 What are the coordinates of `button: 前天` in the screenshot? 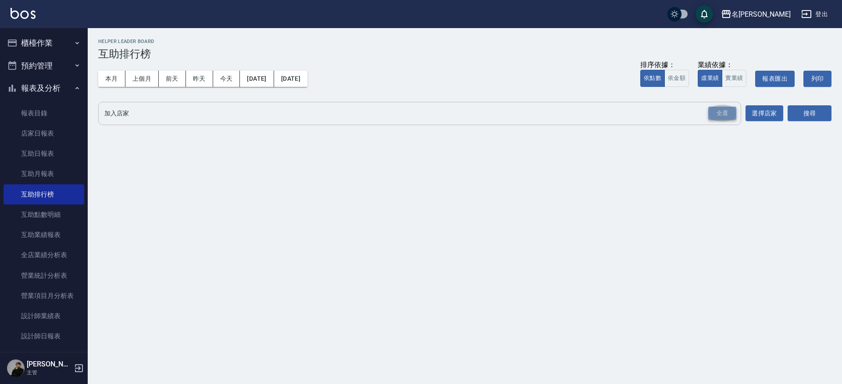 It's located at (172, 79).